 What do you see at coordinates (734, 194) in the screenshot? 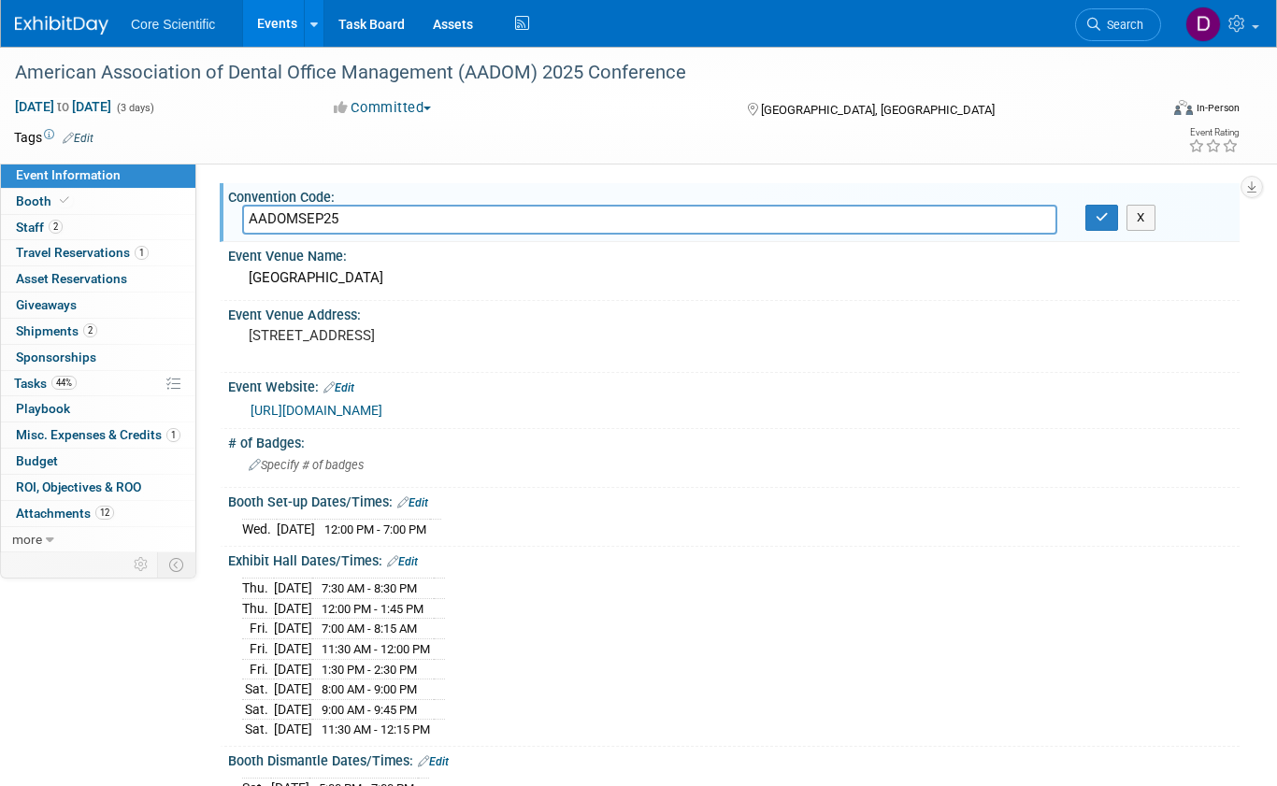
I see `div: Convention Code:` at bounding box center [734, 194].